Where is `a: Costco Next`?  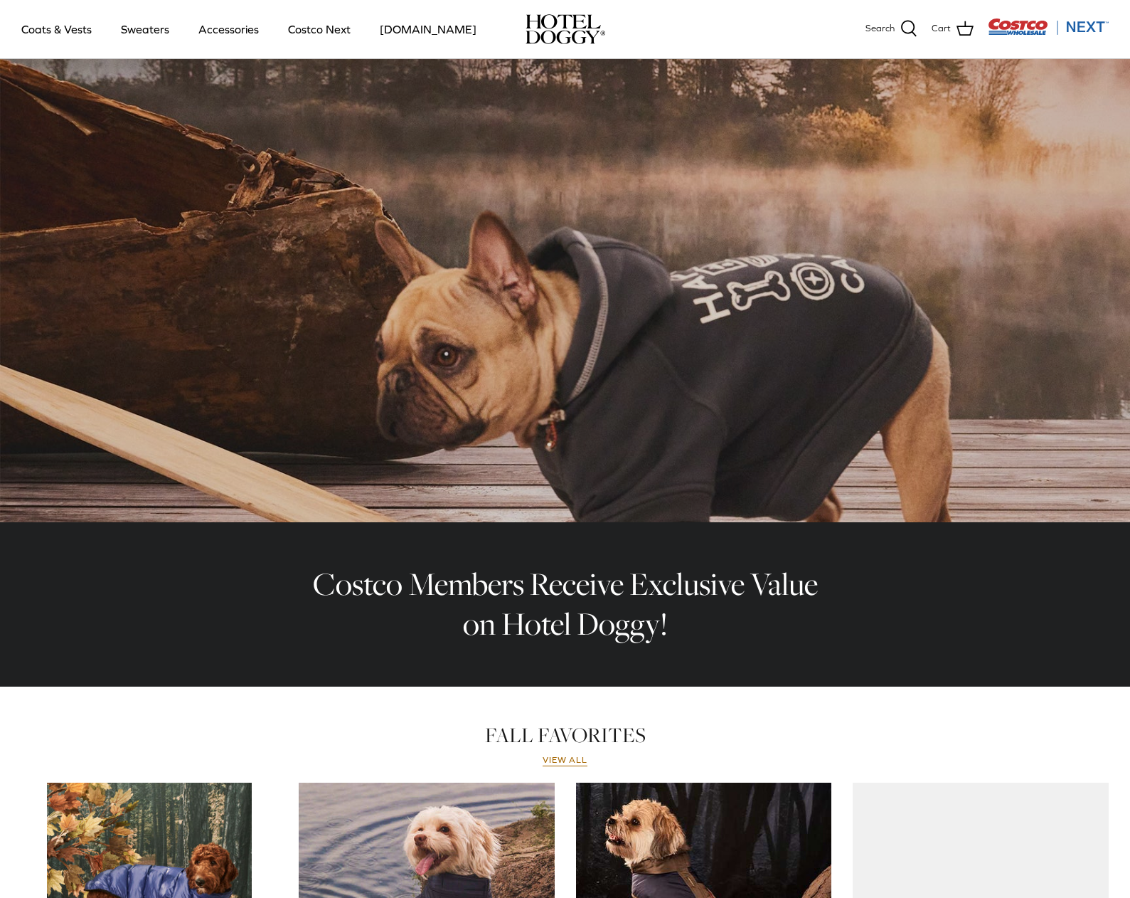
a: Costco Next is located at coordinates (319, 29).